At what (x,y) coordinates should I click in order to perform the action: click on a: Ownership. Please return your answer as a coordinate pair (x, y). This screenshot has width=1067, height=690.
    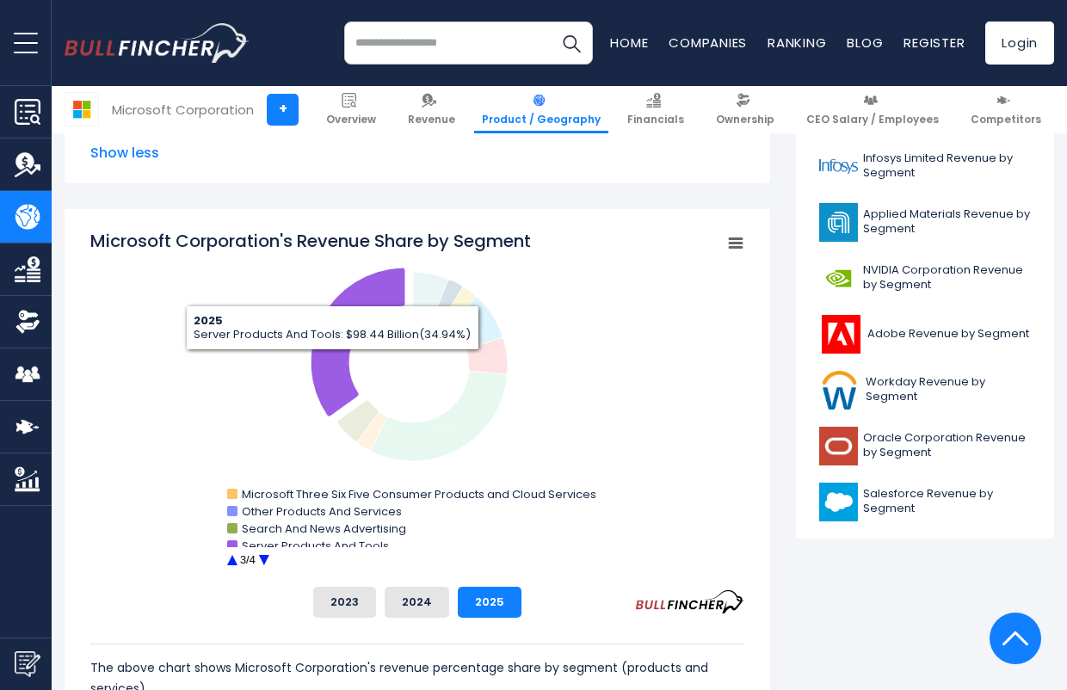
    Looking at the image, I should click on (745, 109).